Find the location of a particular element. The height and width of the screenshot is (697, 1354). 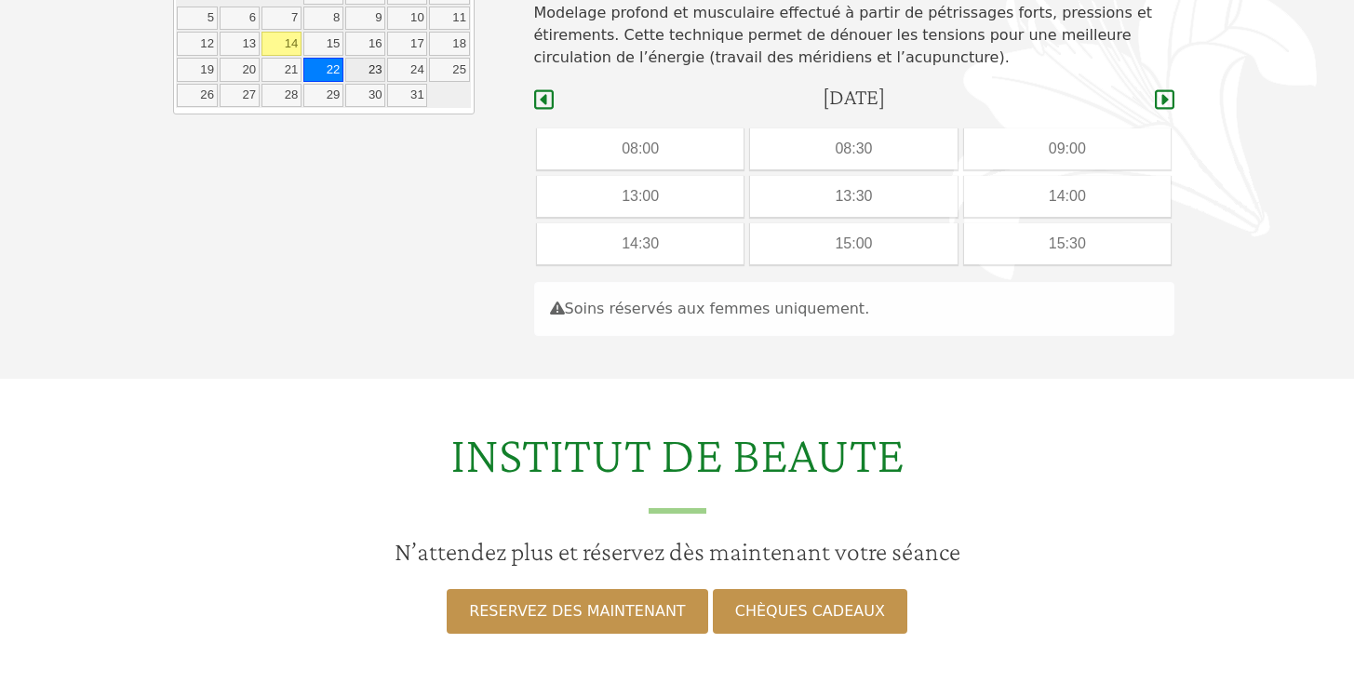

a: 15 is located at coordinates (323, 44).